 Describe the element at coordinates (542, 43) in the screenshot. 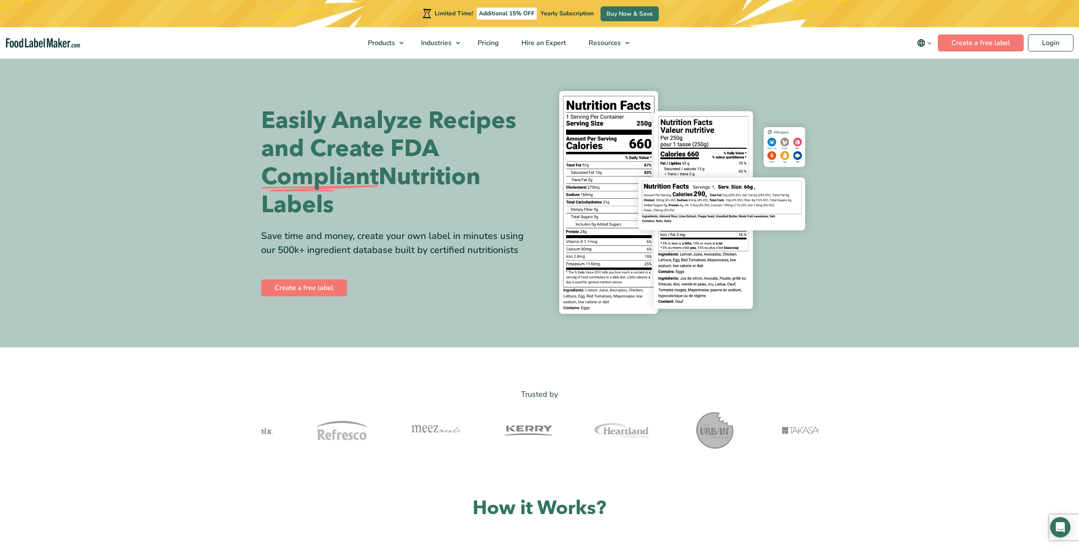

I see `a: Hire an Expert` at that location.